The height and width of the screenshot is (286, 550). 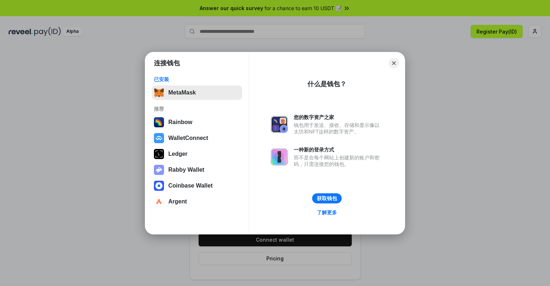 I want to click on div: MetaMask, so click(x=182, y=93).